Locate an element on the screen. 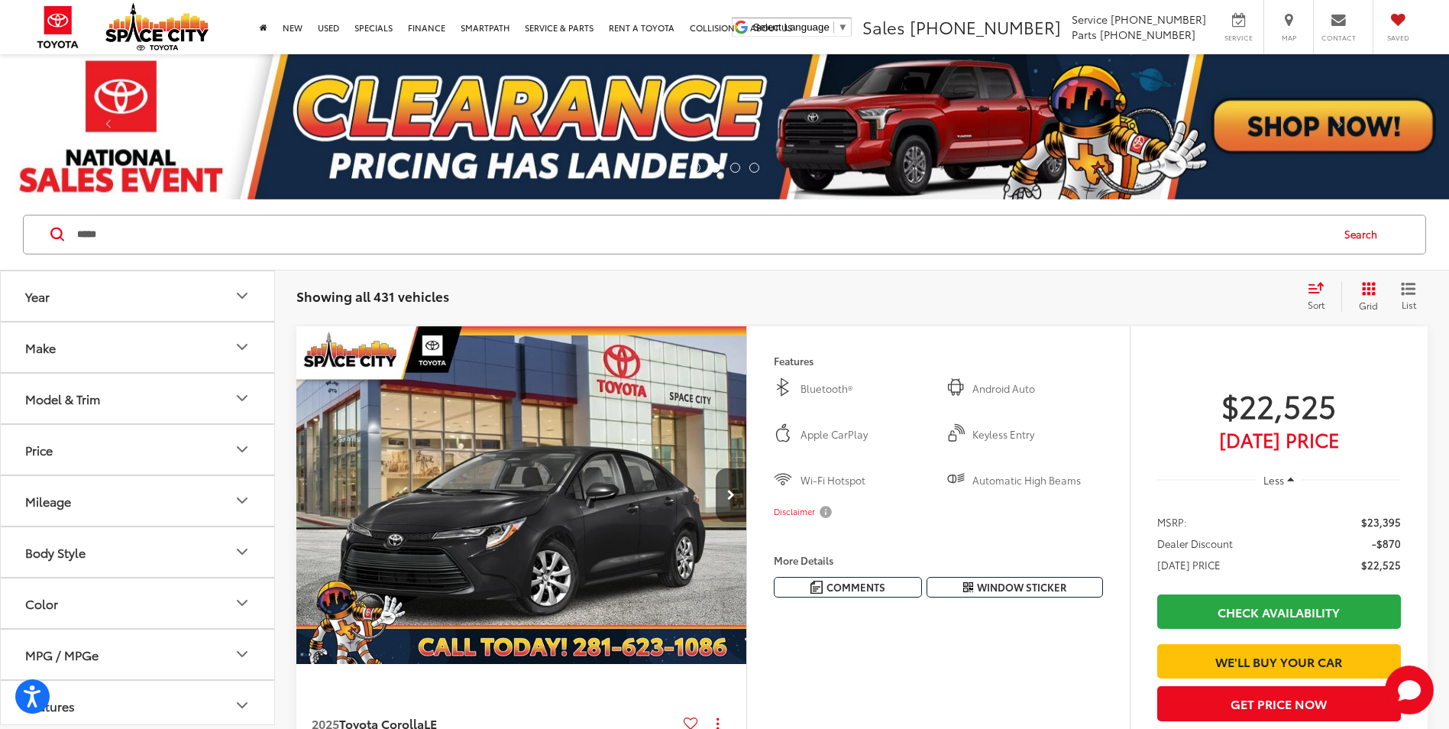  a: 2025 Toyota Corolla LE2025 Toyota Corolla LE2025 Toyota Corolla LE2025 Toyota Corolla LE is located at coordinates (522, 495).